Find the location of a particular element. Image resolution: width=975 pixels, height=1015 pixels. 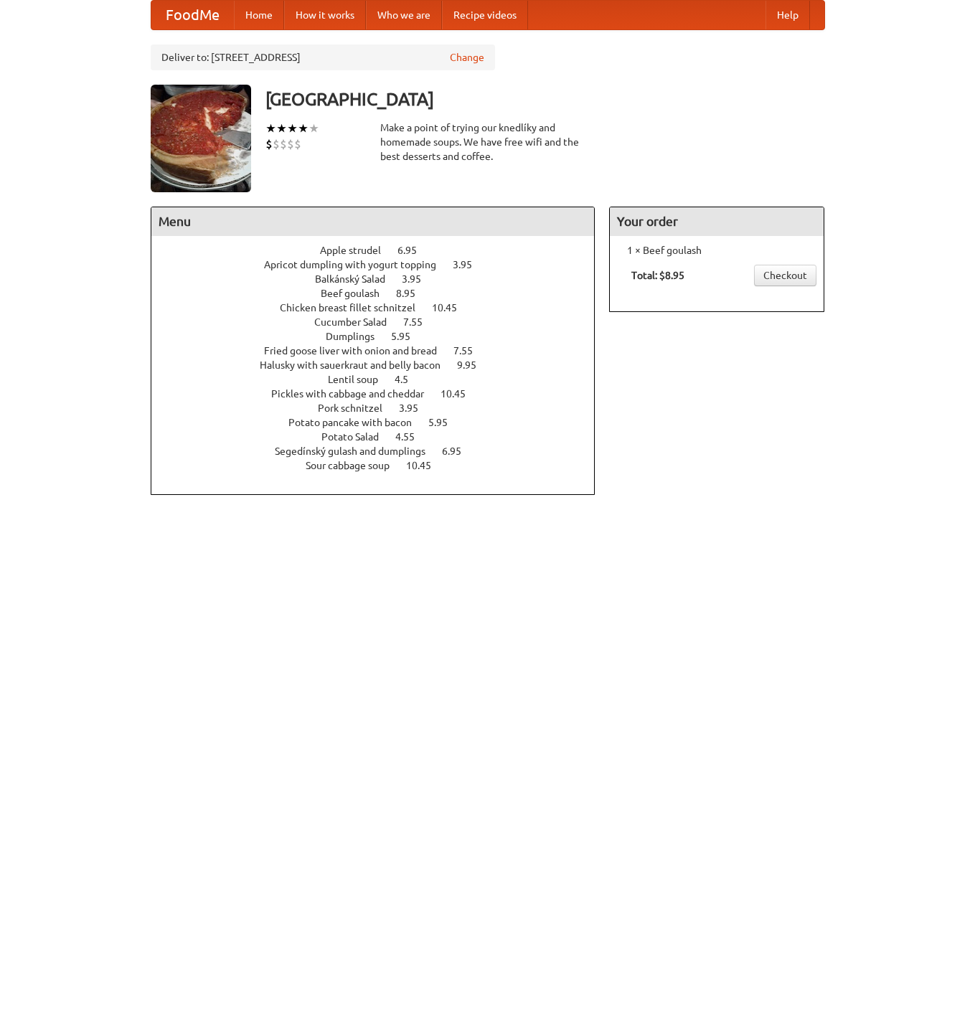

li: 1 × Beef goulash is located at coordinates (717, 250).